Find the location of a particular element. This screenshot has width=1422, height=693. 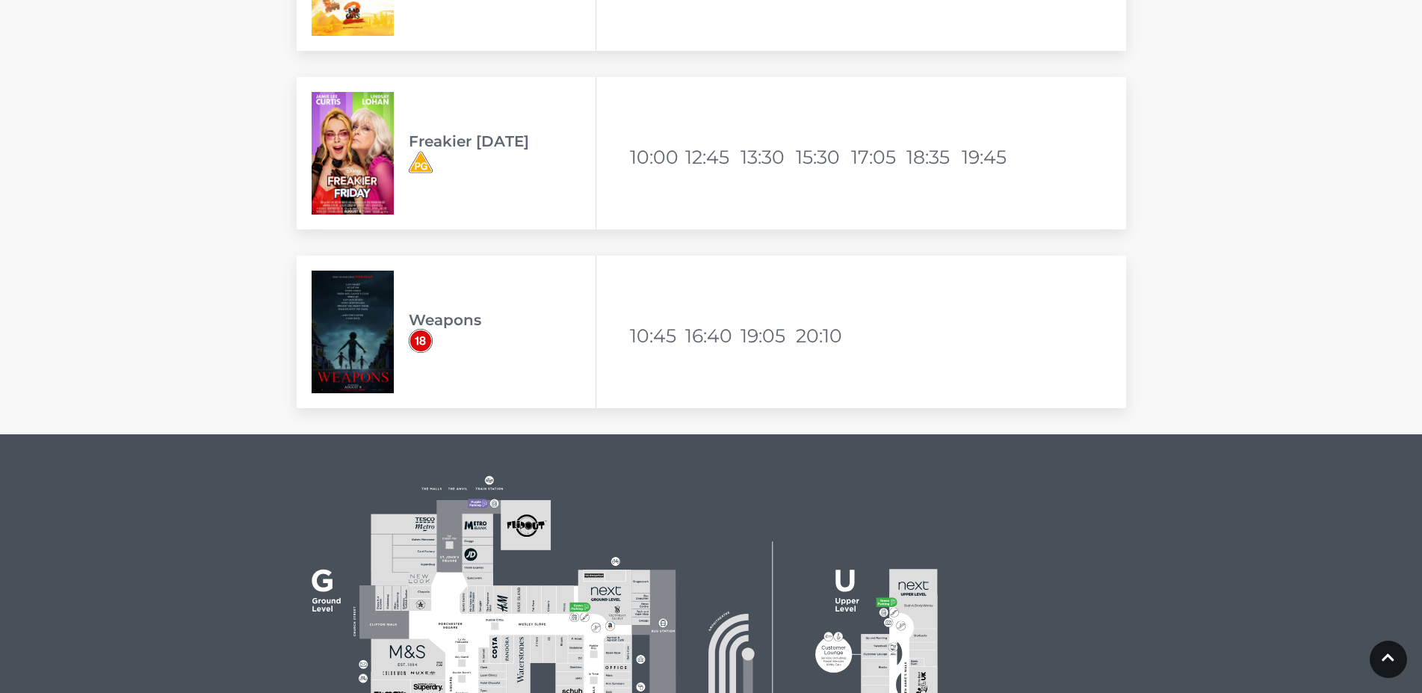

li: 16:40 is located at coordinates (711, 335).